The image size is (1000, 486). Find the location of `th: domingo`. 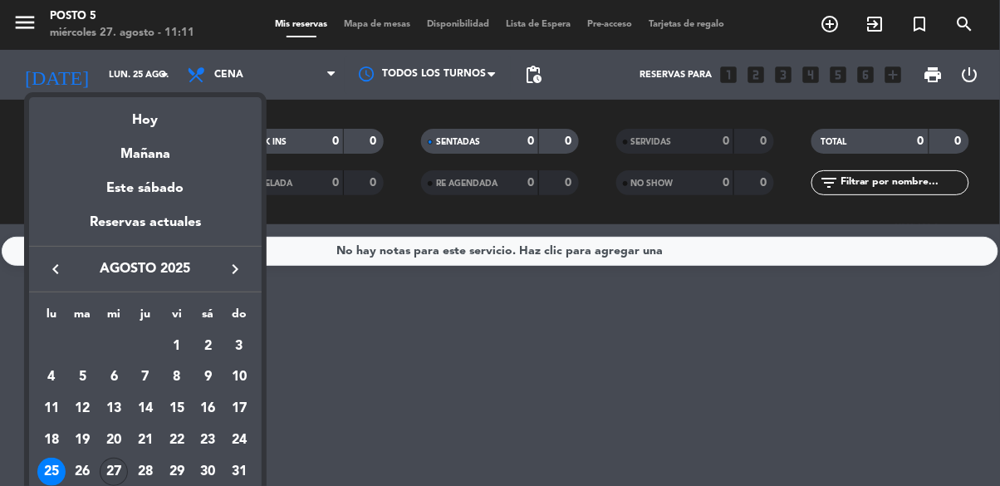

th: domingo is located at coordinates (239, 317).